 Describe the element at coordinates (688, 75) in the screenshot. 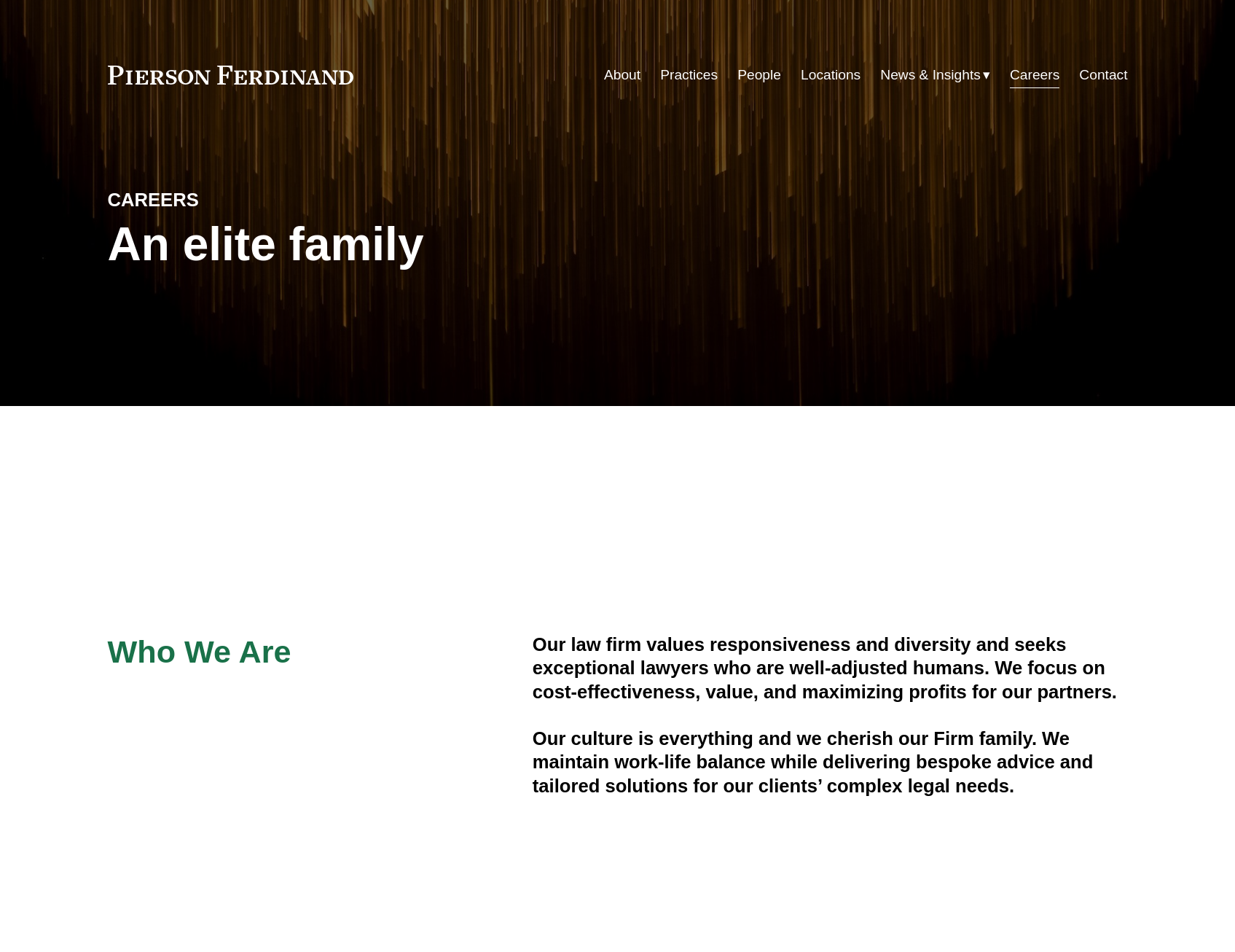

I see `a: Practices` at that location.